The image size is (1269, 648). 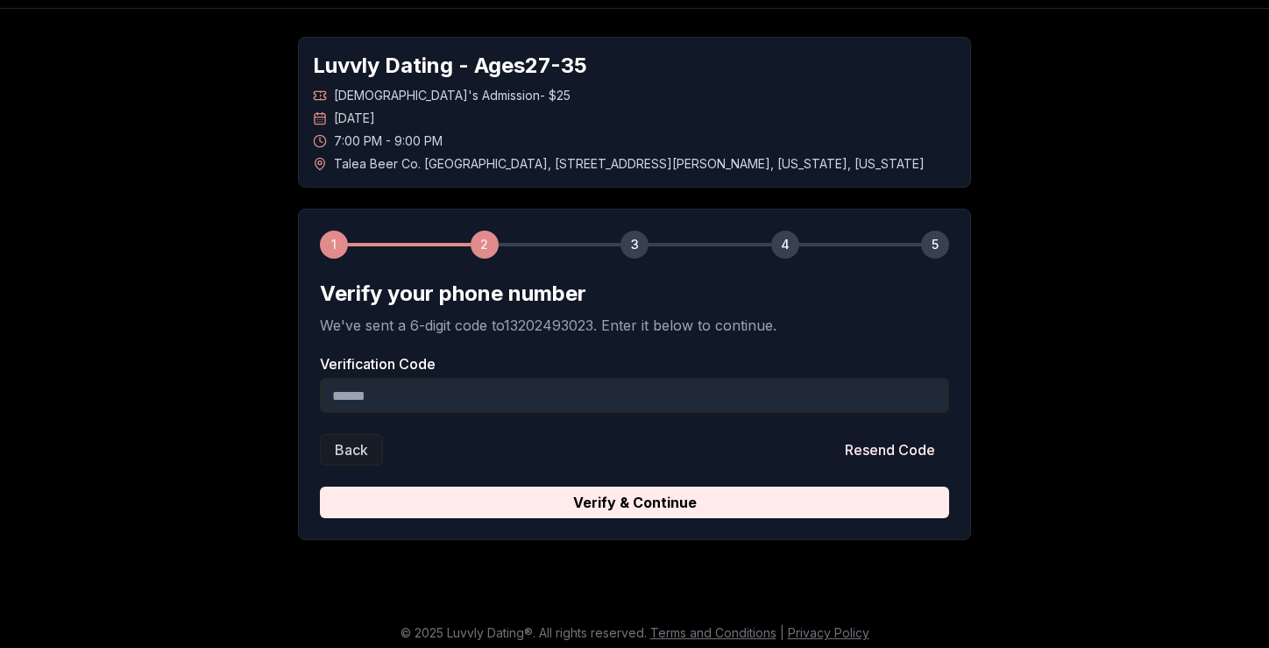 I want to click on div: 2, so click(x=485, y=245).